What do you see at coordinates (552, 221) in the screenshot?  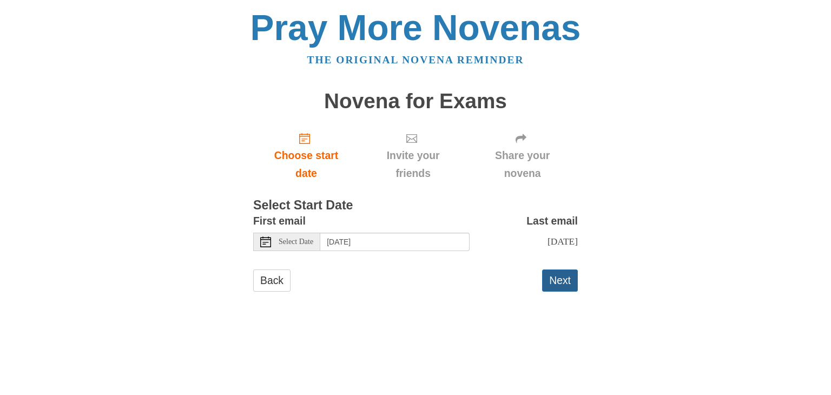 I see `label: Last email` at bounding box center [552, 221].